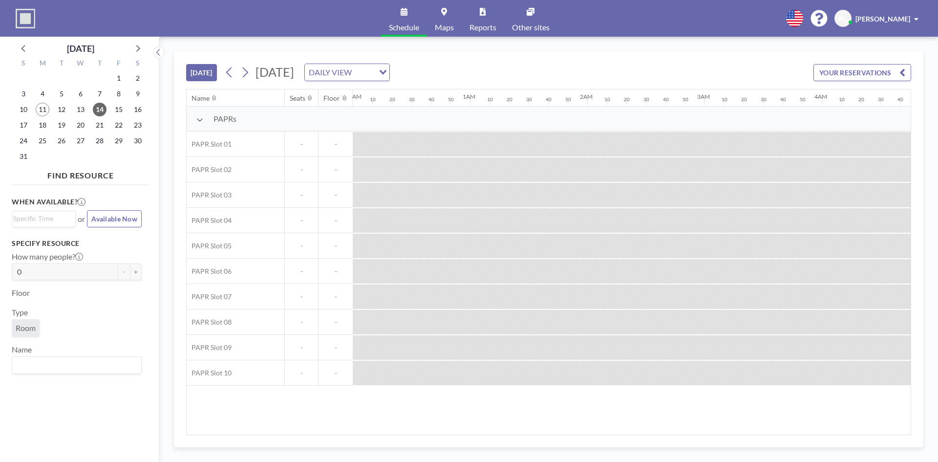 Image resolution: width=938 pixels, height=462 pixels. What do you see at coordinates (138, 141) in the screenshot?
I see `span: Saturday, August 30, 2025` at bounding box center [138, 141].